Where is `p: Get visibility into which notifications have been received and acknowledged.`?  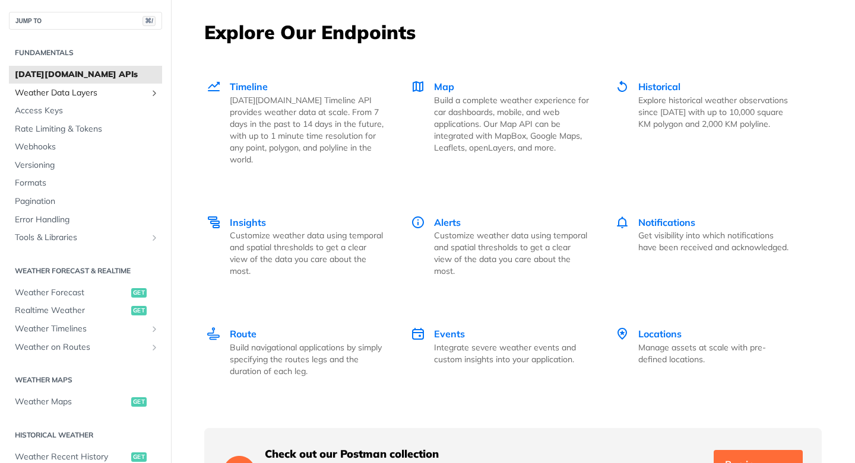
p: Get visibility into which notifications have been received and acknowledged. is located at coordinates (715, 242).